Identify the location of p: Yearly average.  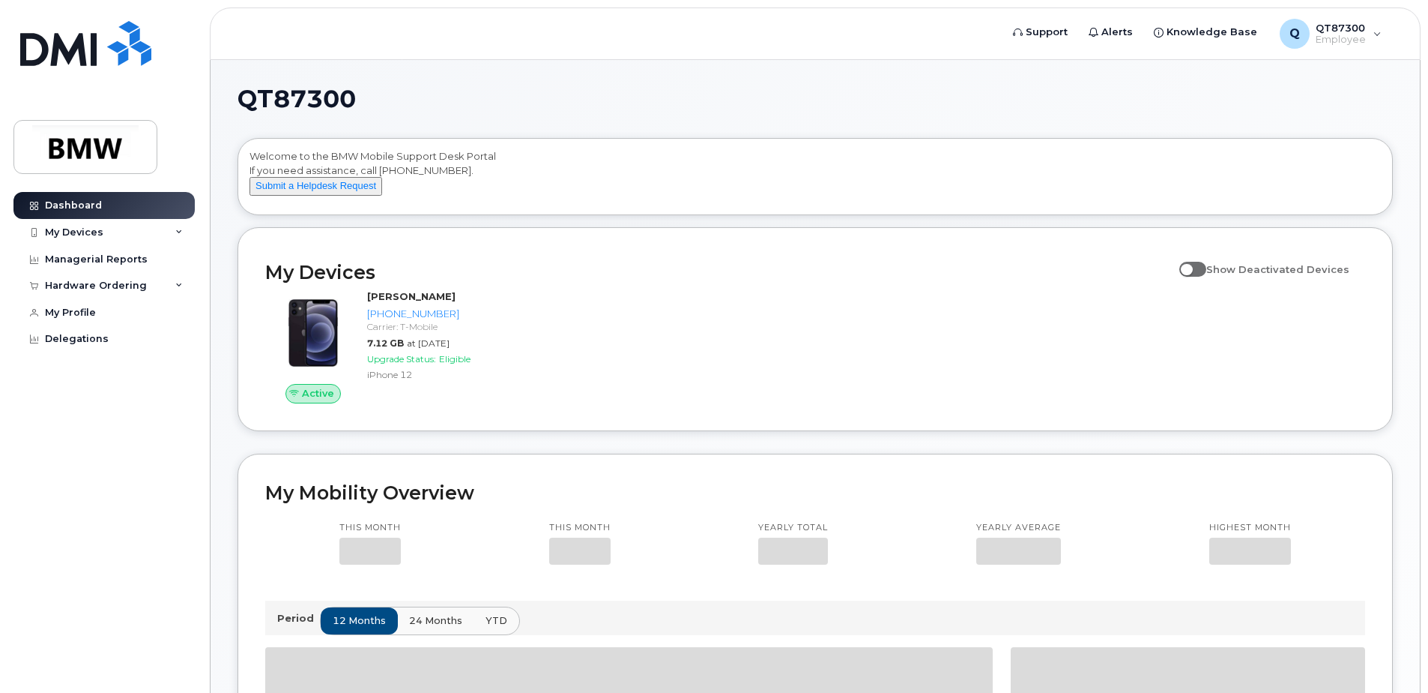
(1019, 528).